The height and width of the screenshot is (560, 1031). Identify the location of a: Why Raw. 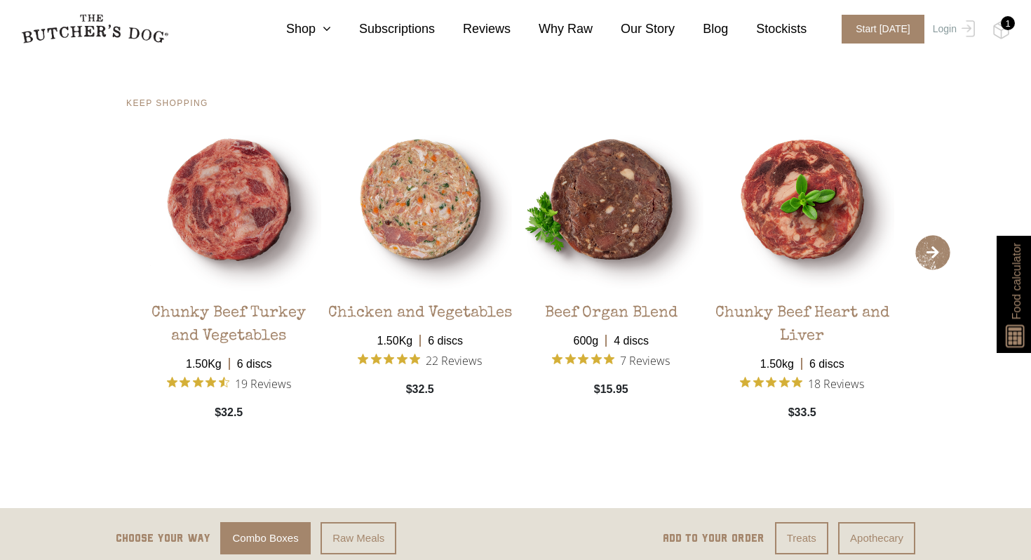
(551, 29).